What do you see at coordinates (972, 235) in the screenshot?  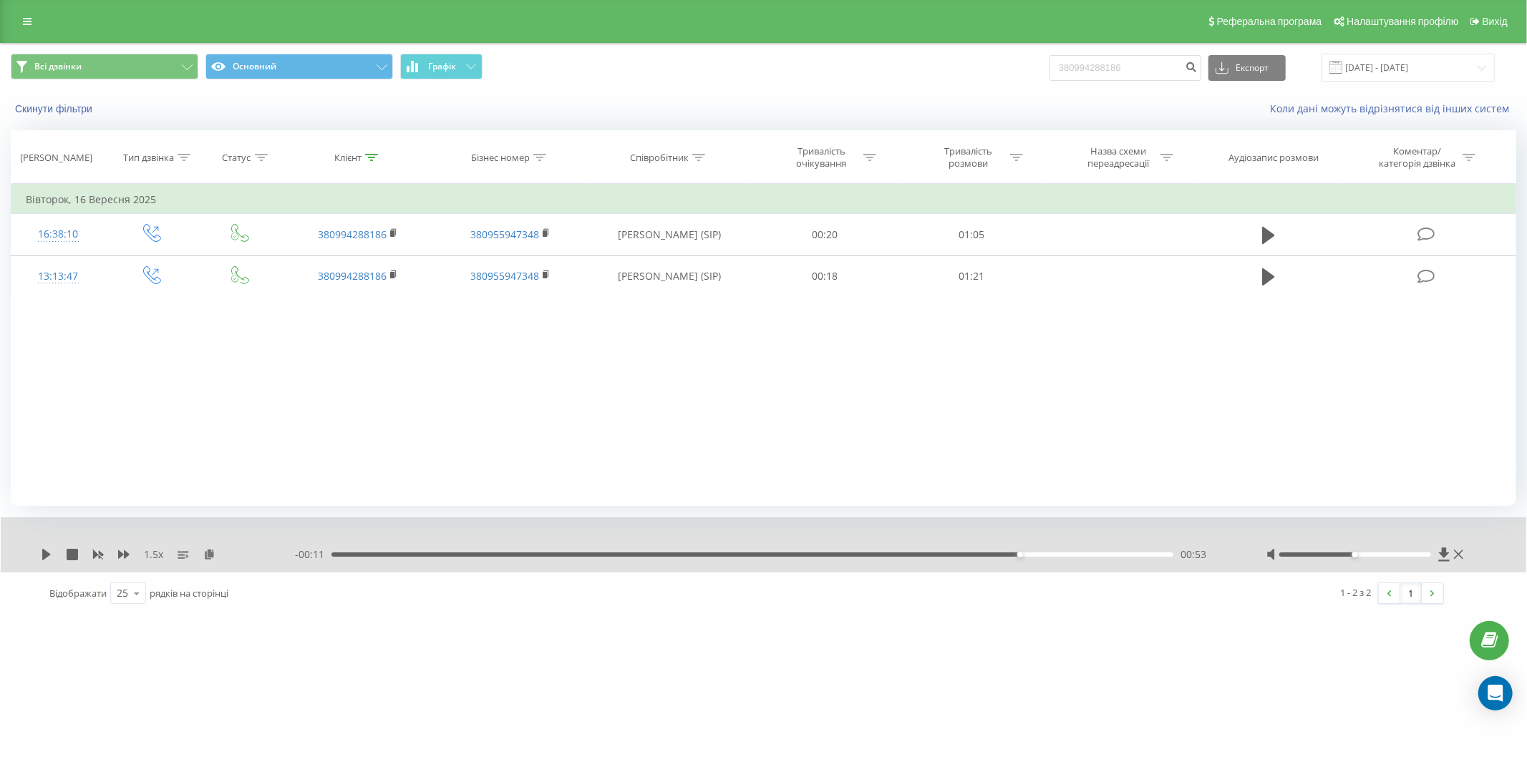 I see `td: 01:05` at bounding box center [972, 235].